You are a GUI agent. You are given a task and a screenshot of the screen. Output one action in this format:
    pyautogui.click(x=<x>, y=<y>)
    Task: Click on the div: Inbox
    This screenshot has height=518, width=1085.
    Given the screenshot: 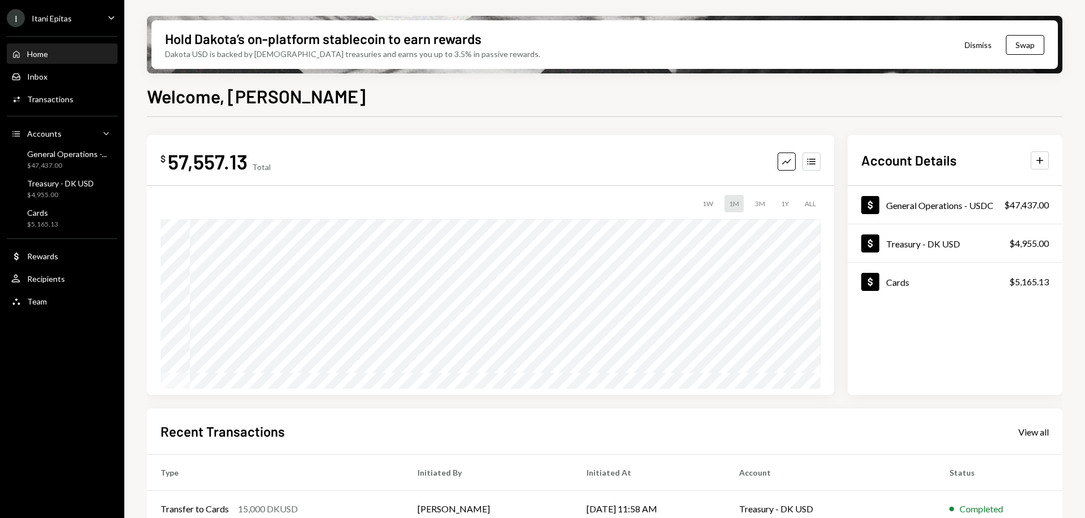 What is the action you would take?
    pyautogui.click(x=37, y=76)
    